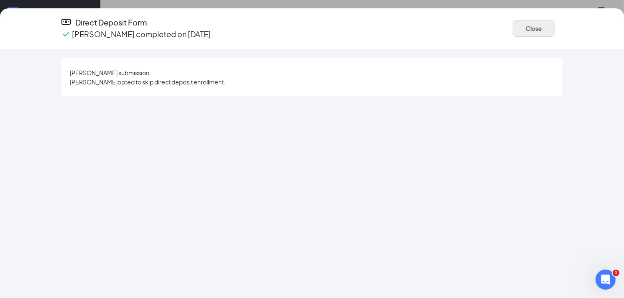  What do you see at coordinates (66, 22) in the screenshot?
I see `svg: DirectDepositIcon` at bounding box center [66, 22].